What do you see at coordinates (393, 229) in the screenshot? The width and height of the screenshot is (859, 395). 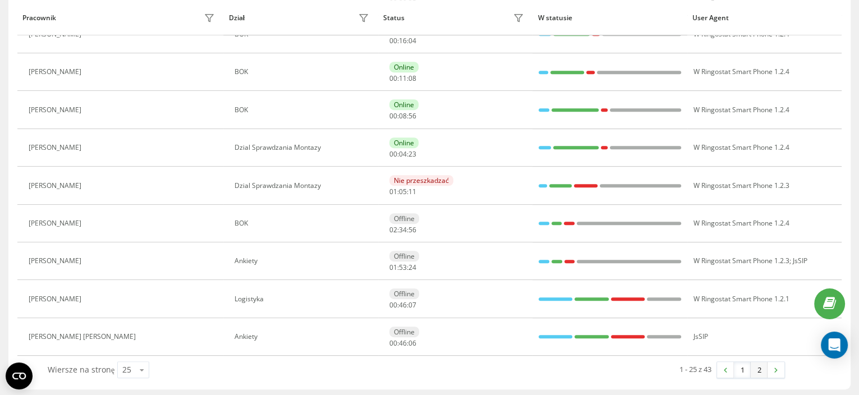 I see `span: 02` at bounding box center [393, 229].